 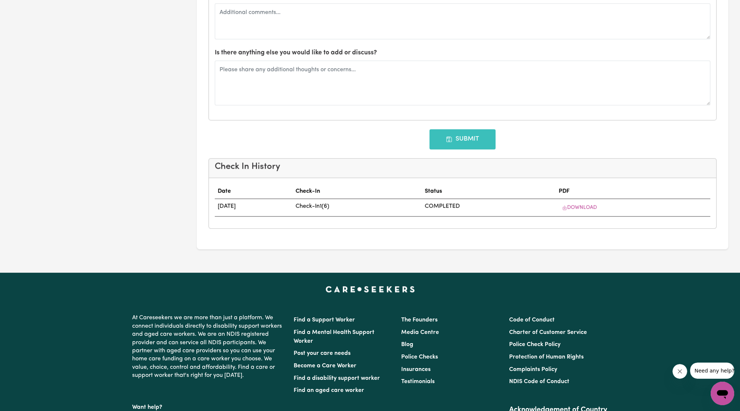 What do you see at coordinates (334, 337) in the screenshot?
I see `a: Find a Mental Health Support Worker` at bounding box center [334, 337].